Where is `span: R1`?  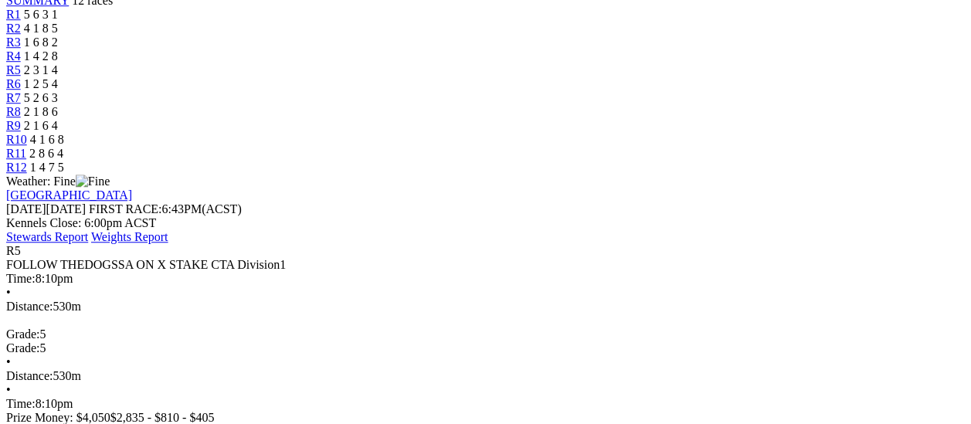
span: R1 is located at coordinates (13, 14).